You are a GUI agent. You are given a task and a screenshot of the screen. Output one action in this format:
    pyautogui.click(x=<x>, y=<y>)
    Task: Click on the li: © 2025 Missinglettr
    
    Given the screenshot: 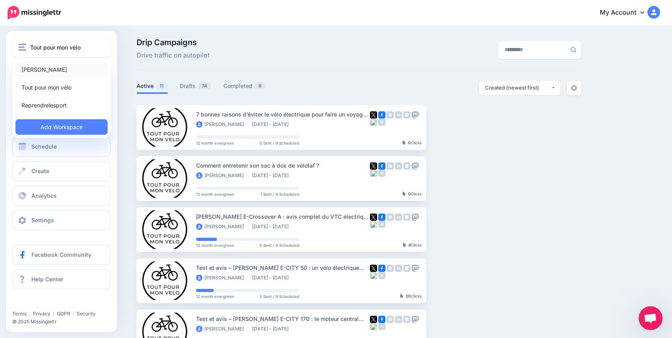 What is the action you would take?
    pyautogui.click(x=64, y=322)
    